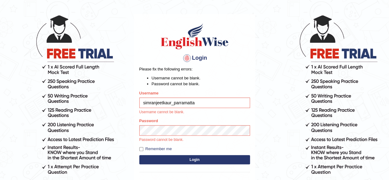 This screenshot has width=389, height=180. I want to click on h4: Login, so click(195, 58).